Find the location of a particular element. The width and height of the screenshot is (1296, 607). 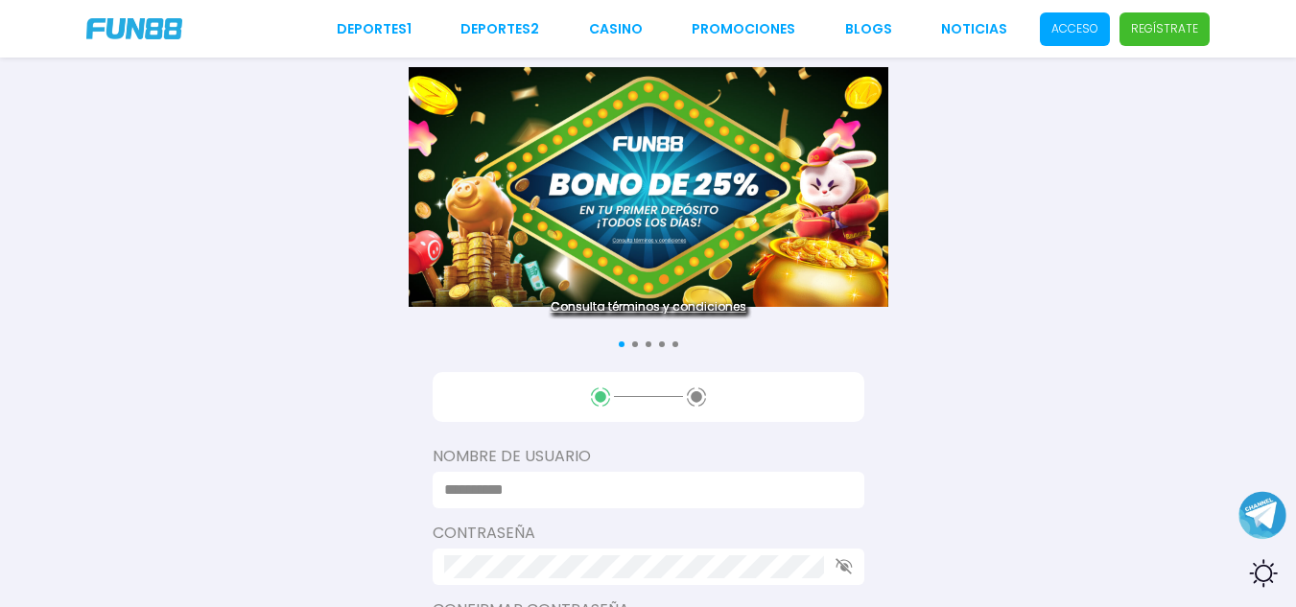

button: Join telegram channel is located at coordinates (1263, 515).